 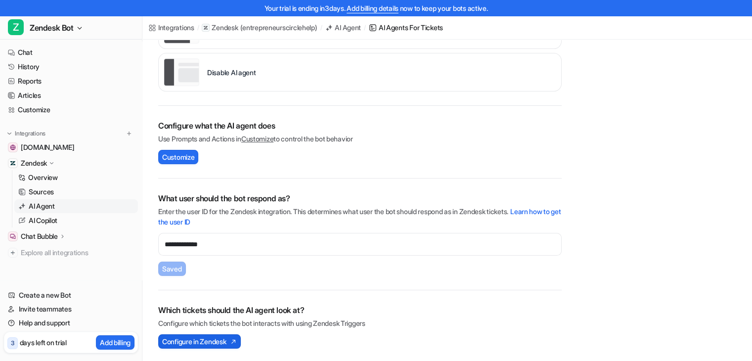 I want to click on a: Add billing details, so click(x=372, y=8).